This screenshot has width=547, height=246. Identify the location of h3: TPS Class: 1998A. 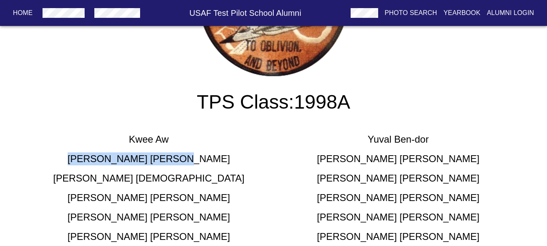
(274, 102).